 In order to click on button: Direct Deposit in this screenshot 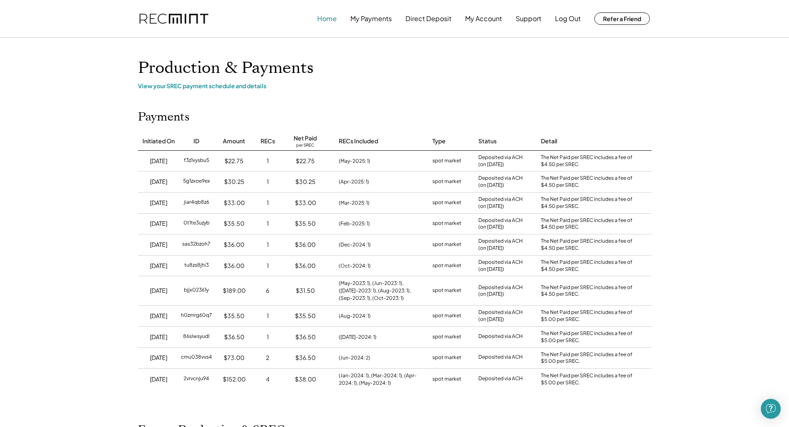, I will do `click(428, 19)`.